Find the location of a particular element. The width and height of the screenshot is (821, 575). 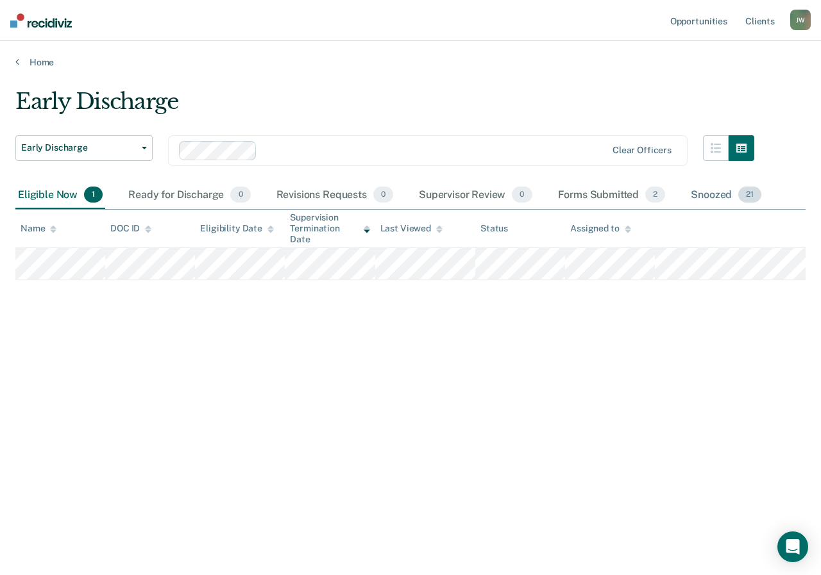

div: Last Viewed is located at coordinates (411, 228).